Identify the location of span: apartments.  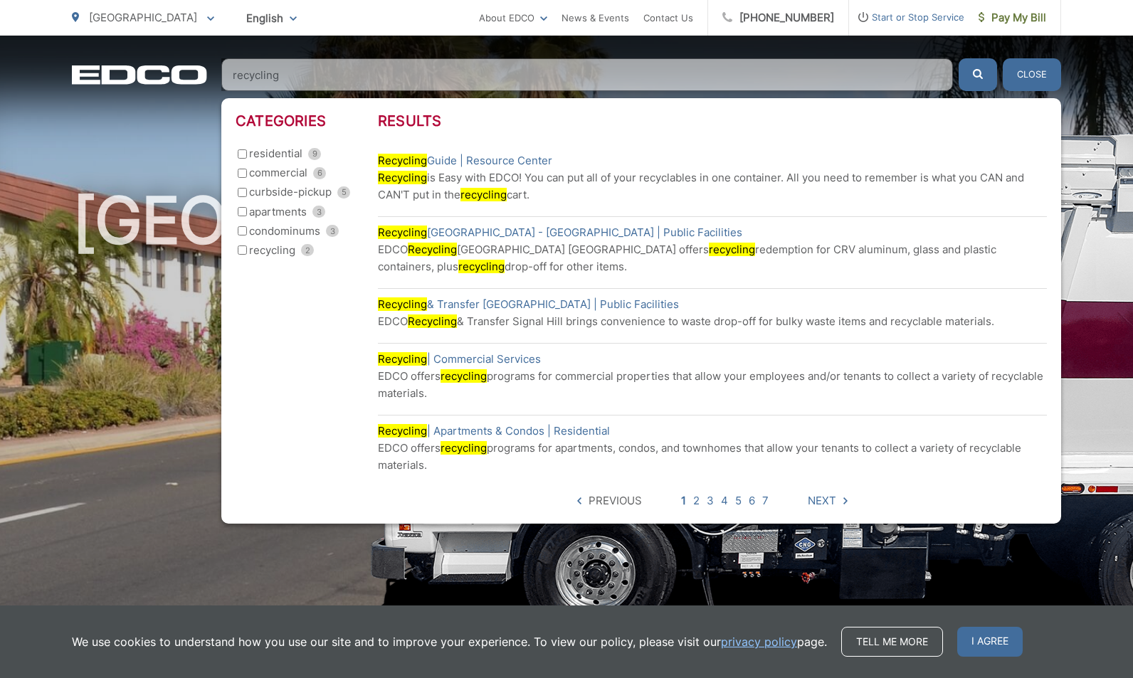
(278, 212).